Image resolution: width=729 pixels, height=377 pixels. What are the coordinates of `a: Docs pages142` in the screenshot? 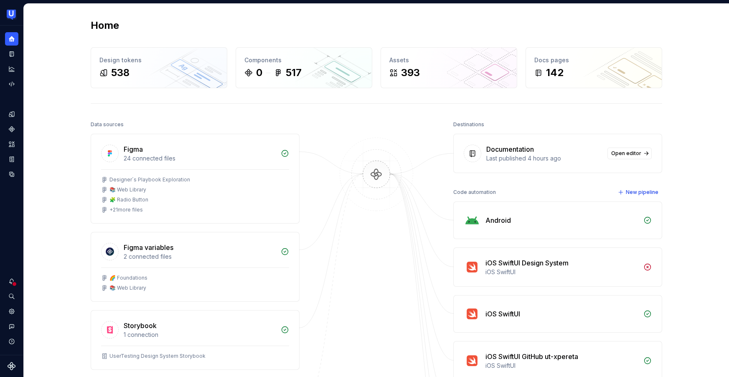 It's located at (594, 68).